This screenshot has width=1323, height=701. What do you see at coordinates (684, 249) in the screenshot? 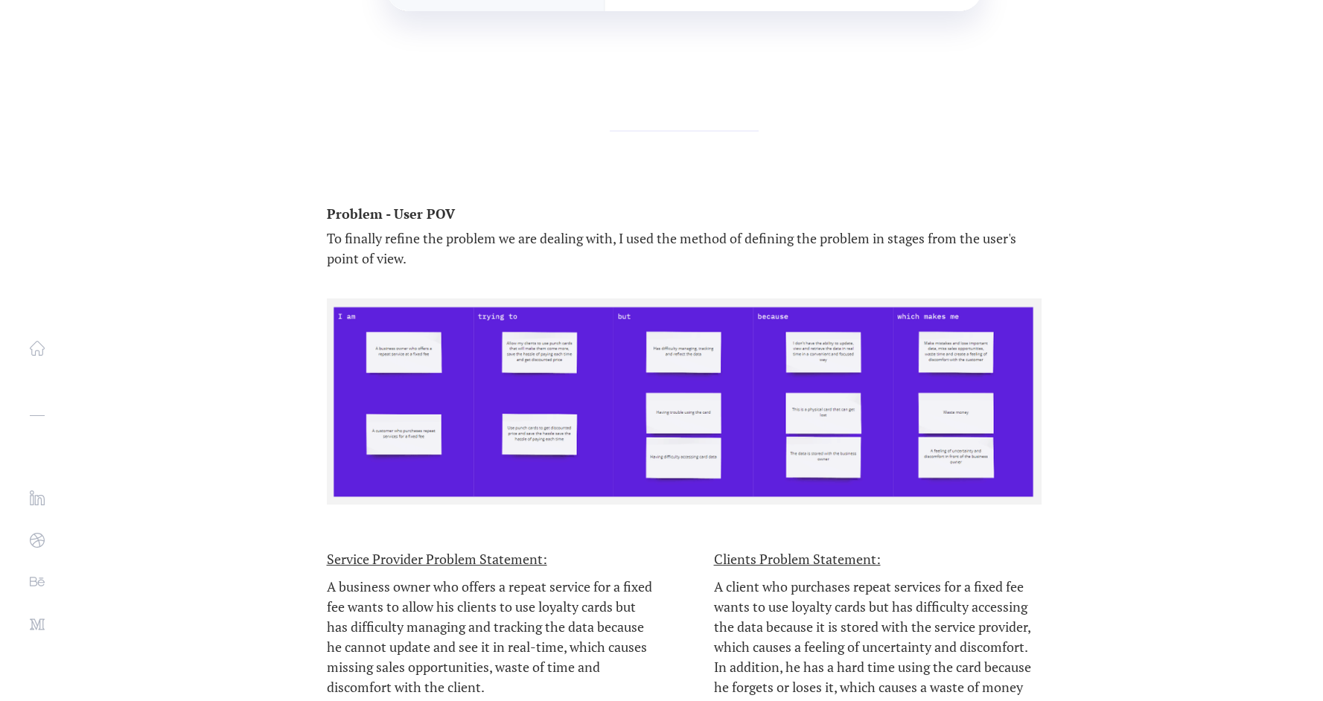
I see `p: To finally refine the problem we are dealing with, I used the method of defining the problem in s...` at bounding box center [684, 249].